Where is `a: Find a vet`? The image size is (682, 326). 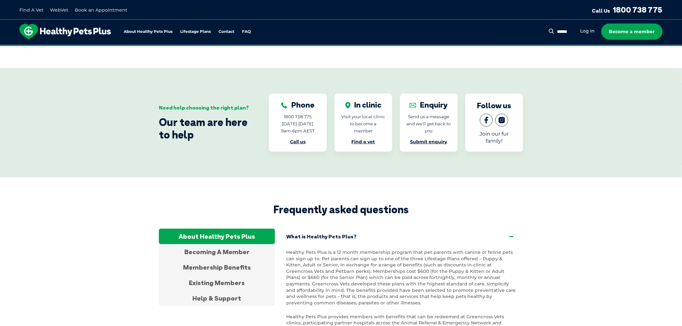
a: Find a vet is located at coordinates (363, 142).